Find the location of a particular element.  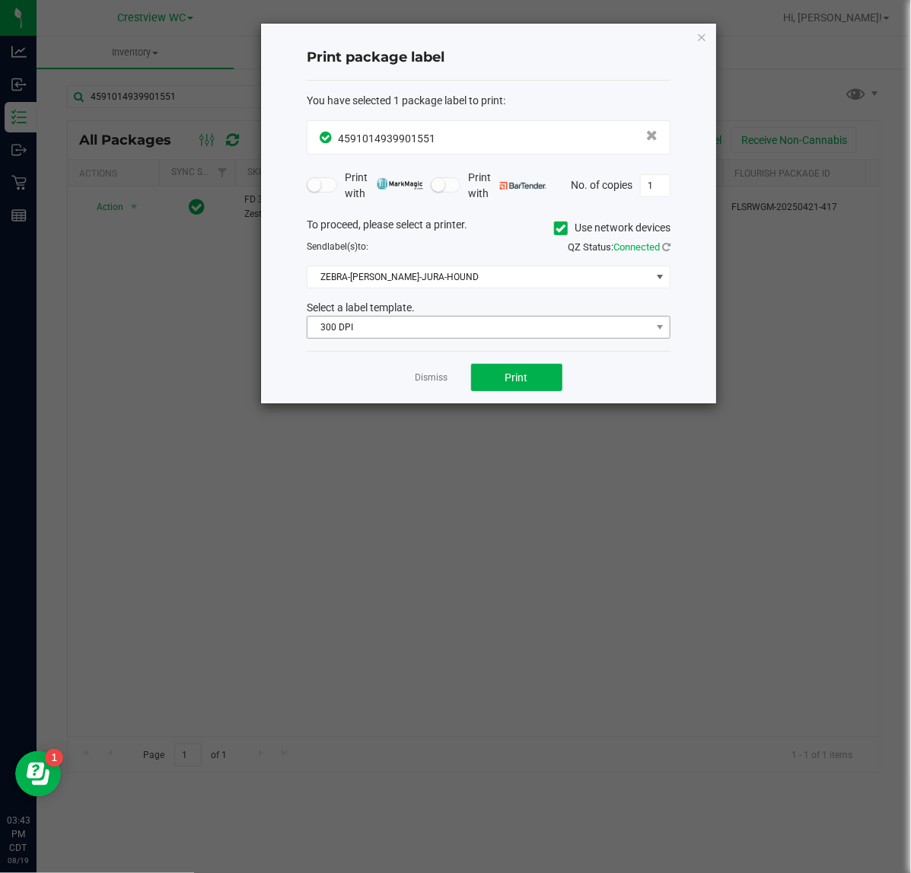

span: 1 is located at coordinates (9, 8).